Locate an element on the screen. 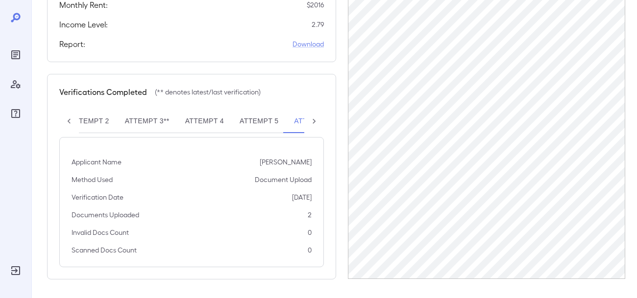 This screenshot has height=298, width=637. p: Method Used is located at coordinates (92, 180).